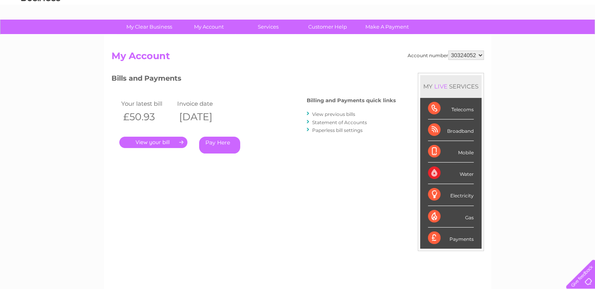 The width and height of the screenshot is (595, 289). Describe the element at coordinates (254, 79) in the screenshot. I see `h3: Bills and Payments` at that location.